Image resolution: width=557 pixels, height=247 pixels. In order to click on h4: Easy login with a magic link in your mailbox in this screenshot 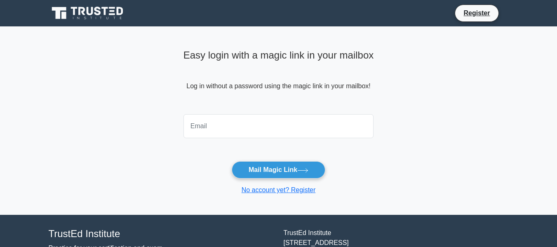, I will do `click(279, 55)`.